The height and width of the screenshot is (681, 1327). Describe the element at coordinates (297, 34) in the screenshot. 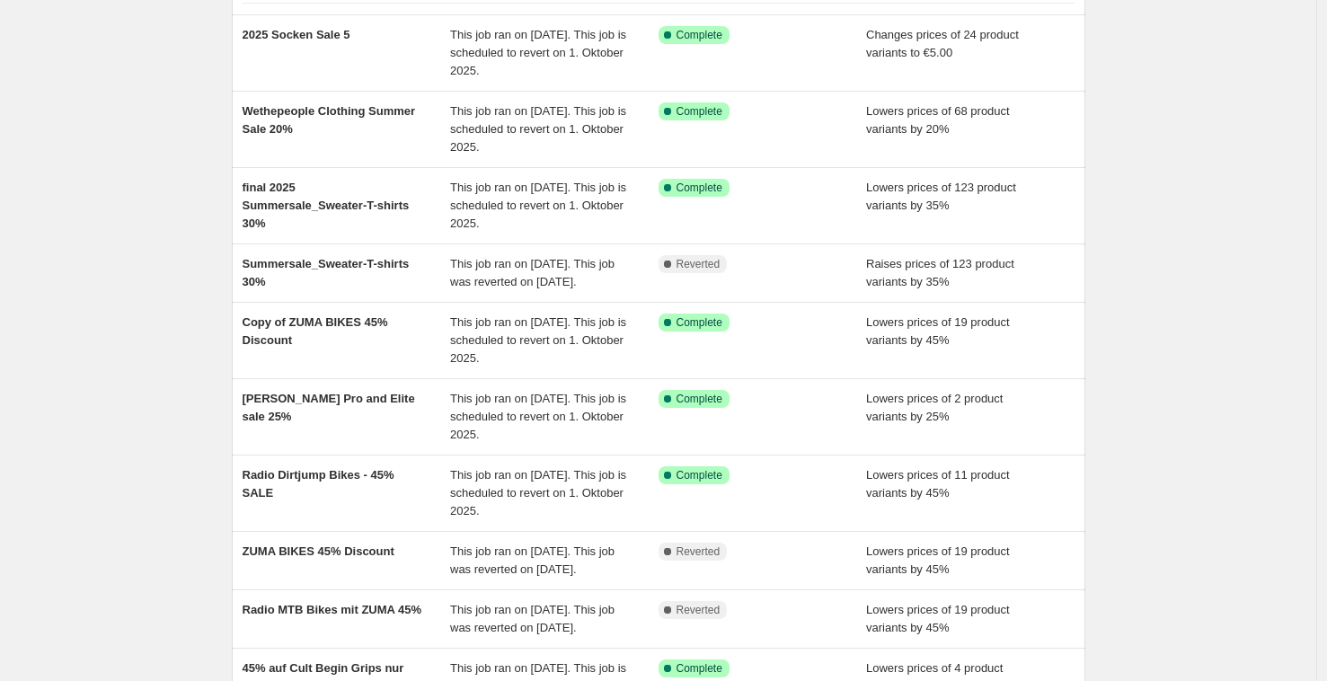

I see `span: 2025 Socken Sale 5` at that location.